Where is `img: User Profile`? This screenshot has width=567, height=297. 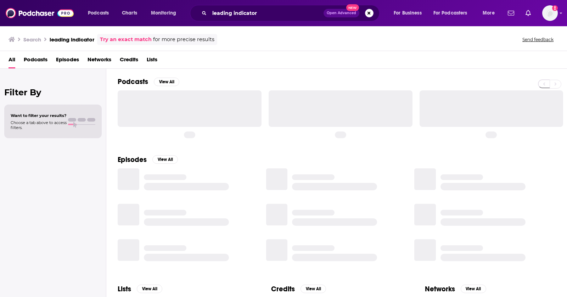
img: User Profile is located at coordinates (550, 13).